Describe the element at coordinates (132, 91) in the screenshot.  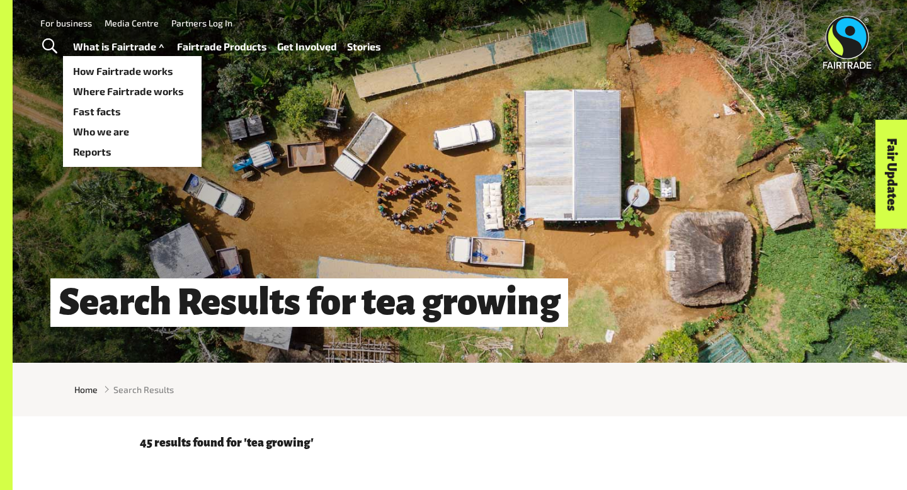
I see `a: Where Fairtrade works` at that location.